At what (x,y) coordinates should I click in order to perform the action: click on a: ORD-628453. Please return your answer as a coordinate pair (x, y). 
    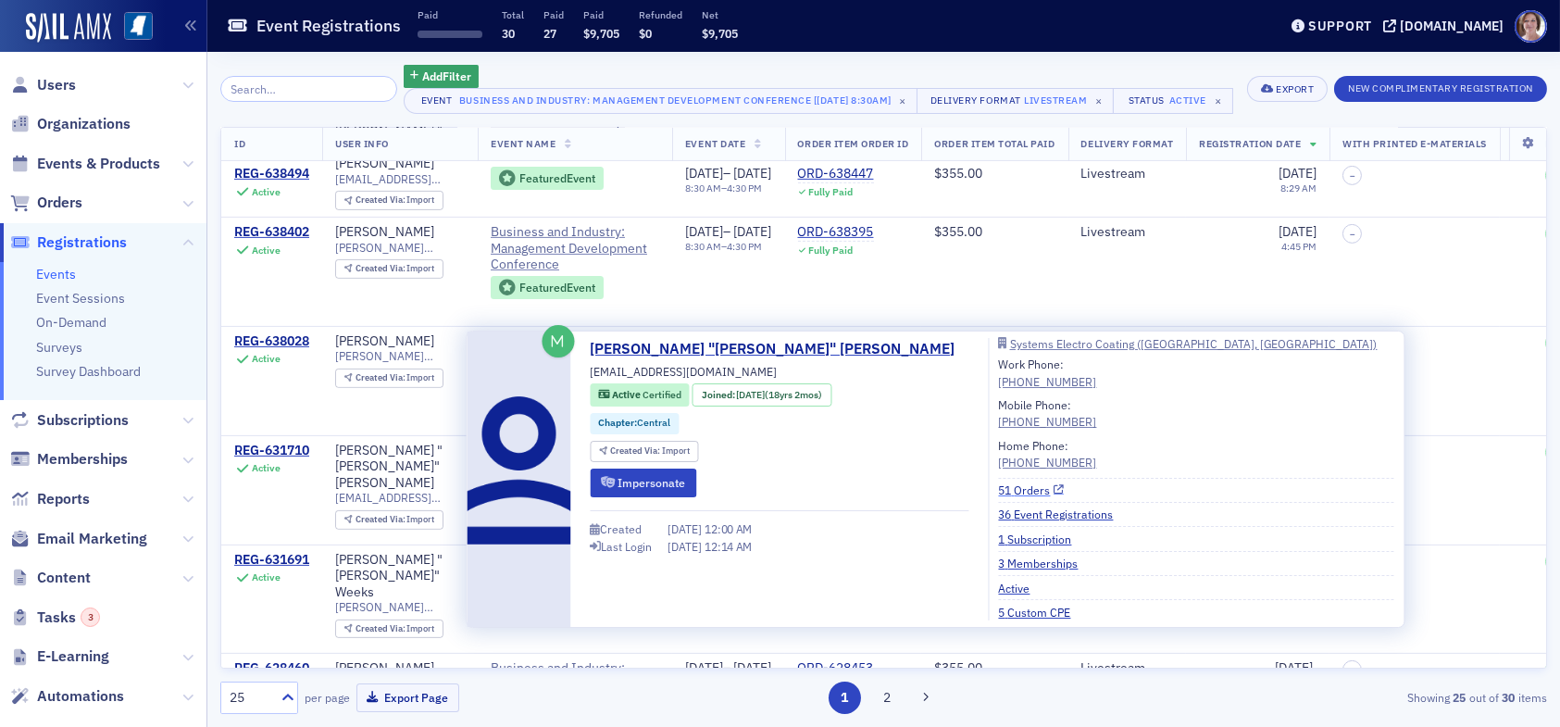
    Looking at the image, I should click on (836, 669).